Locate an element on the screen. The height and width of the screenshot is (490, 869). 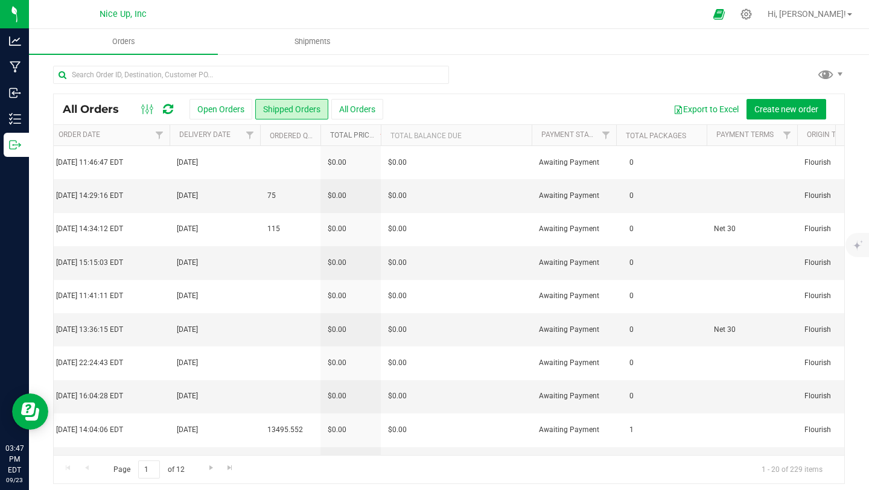
span: 115 is located at coordinates (273, 229).